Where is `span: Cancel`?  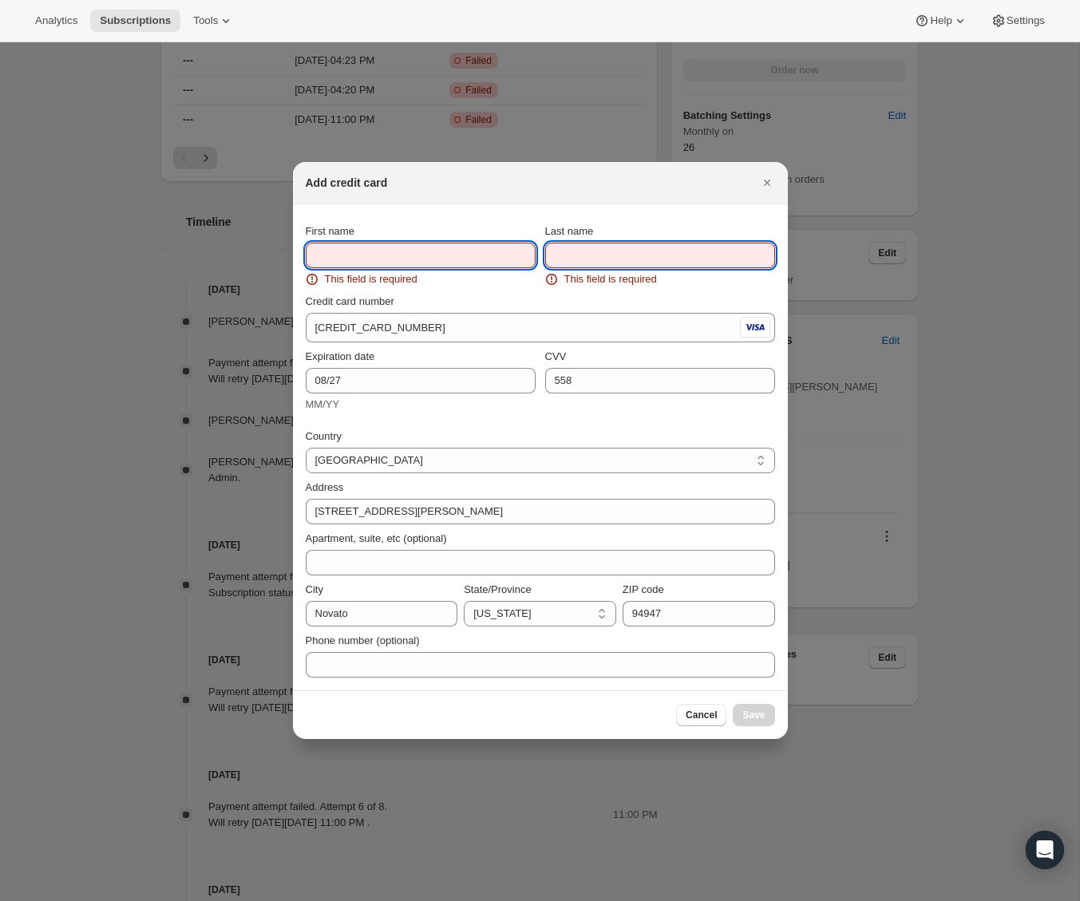
span: Cancel is located at coordinates (701, 715).